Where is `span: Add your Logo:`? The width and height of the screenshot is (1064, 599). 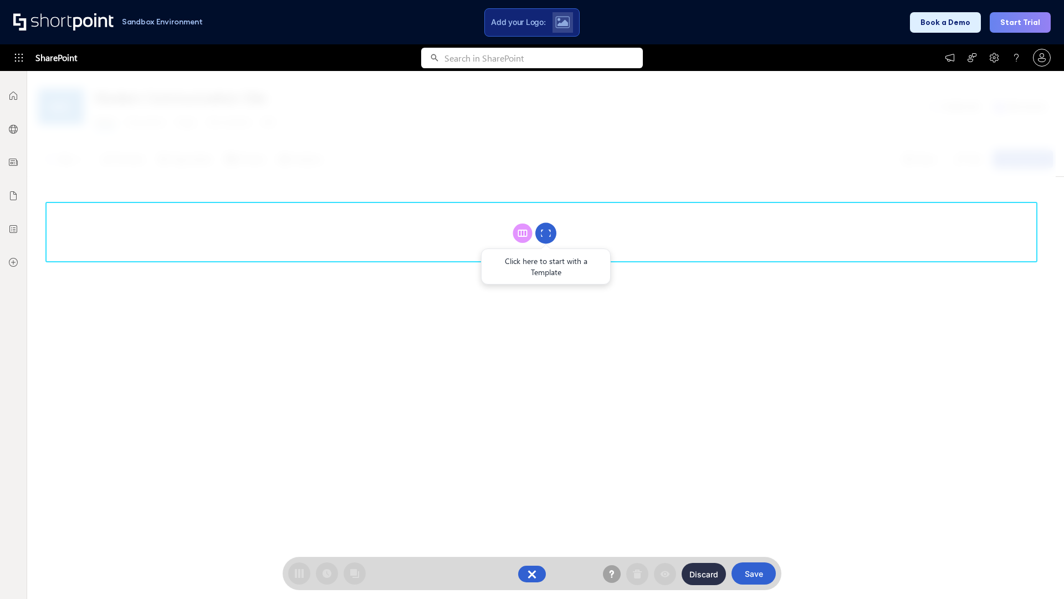 span: Add your Logo: is located at coordinates (518, 22).